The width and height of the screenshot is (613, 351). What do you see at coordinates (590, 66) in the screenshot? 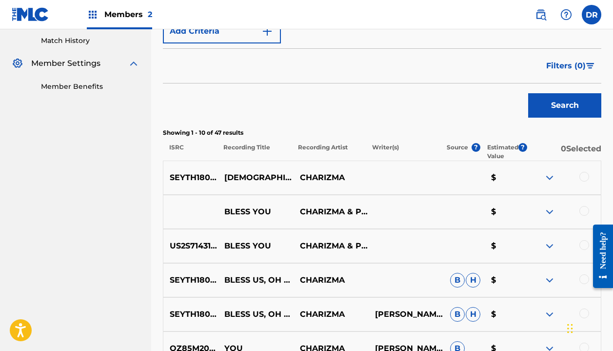
I see `img: filter` at bounding box center [590, 66].